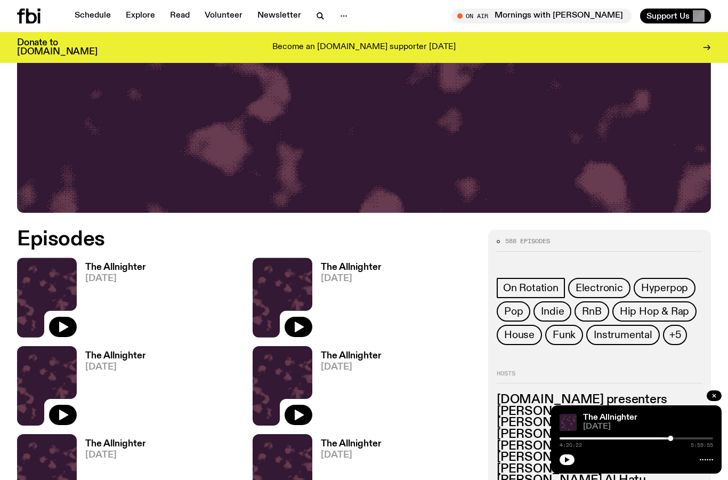 The image size is (728, 480). Describe the element at coordinates (564, 335) in the screenshot. I see `span: Funk` at that location.